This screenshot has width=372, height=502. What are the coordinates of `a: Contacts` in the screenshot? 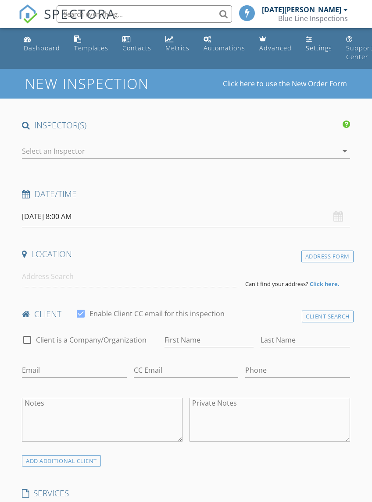 It's located at (137, 44).